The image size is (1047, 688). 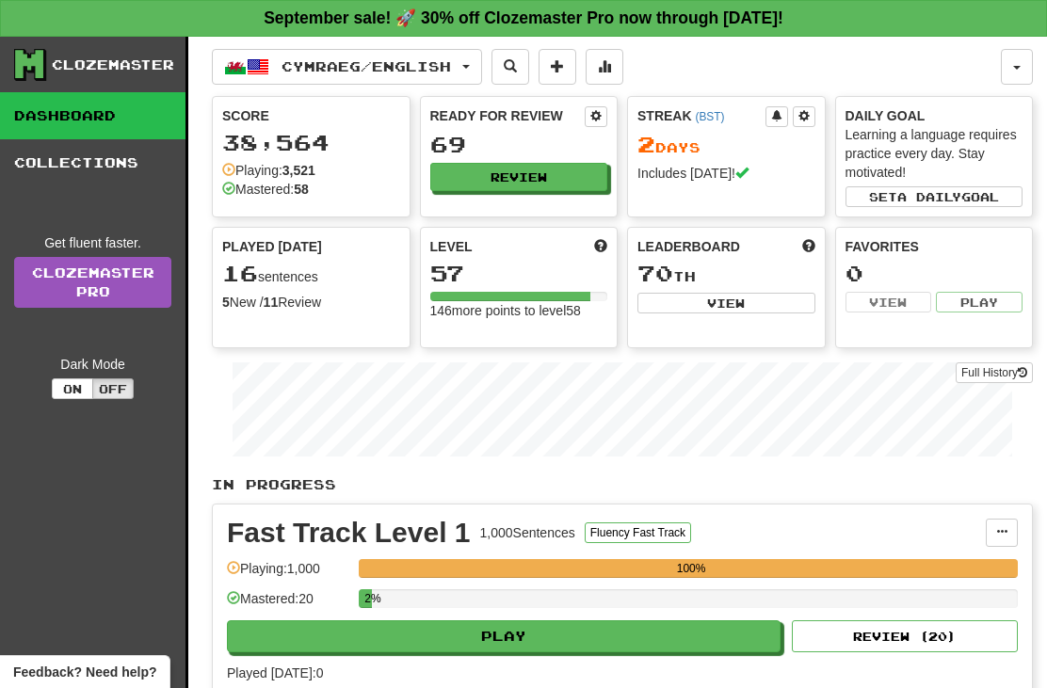 I want to click on span: Score more points to level up, so click(x=601, y=247).